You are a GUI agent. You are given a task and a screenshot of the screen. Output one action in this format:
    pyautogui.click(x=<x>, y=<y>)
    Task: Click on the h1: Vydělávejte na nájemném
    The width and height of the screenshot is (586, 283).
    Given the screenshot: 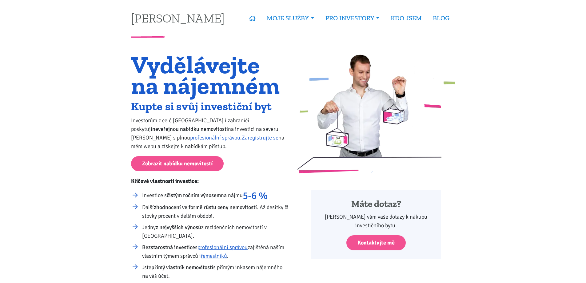 What is the action you would take?
    pyautogui.click(x=210, y=75)
    